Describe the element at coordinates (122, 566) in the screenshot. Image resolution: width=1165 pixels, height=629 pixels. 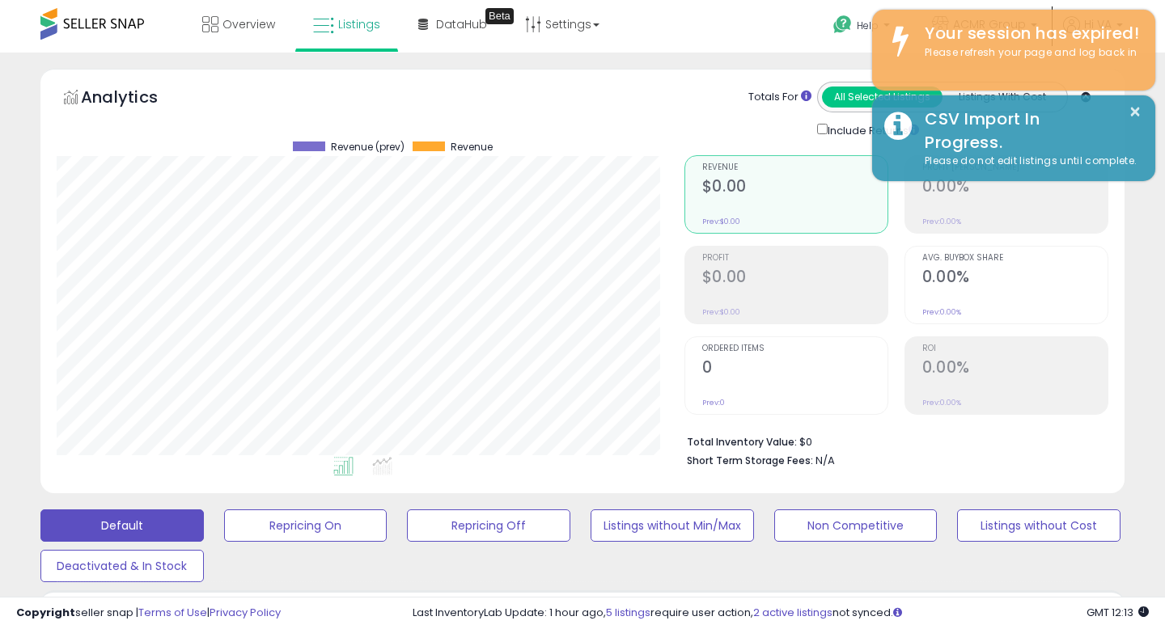
I see `button: Deactivated & In Stock` at that location.